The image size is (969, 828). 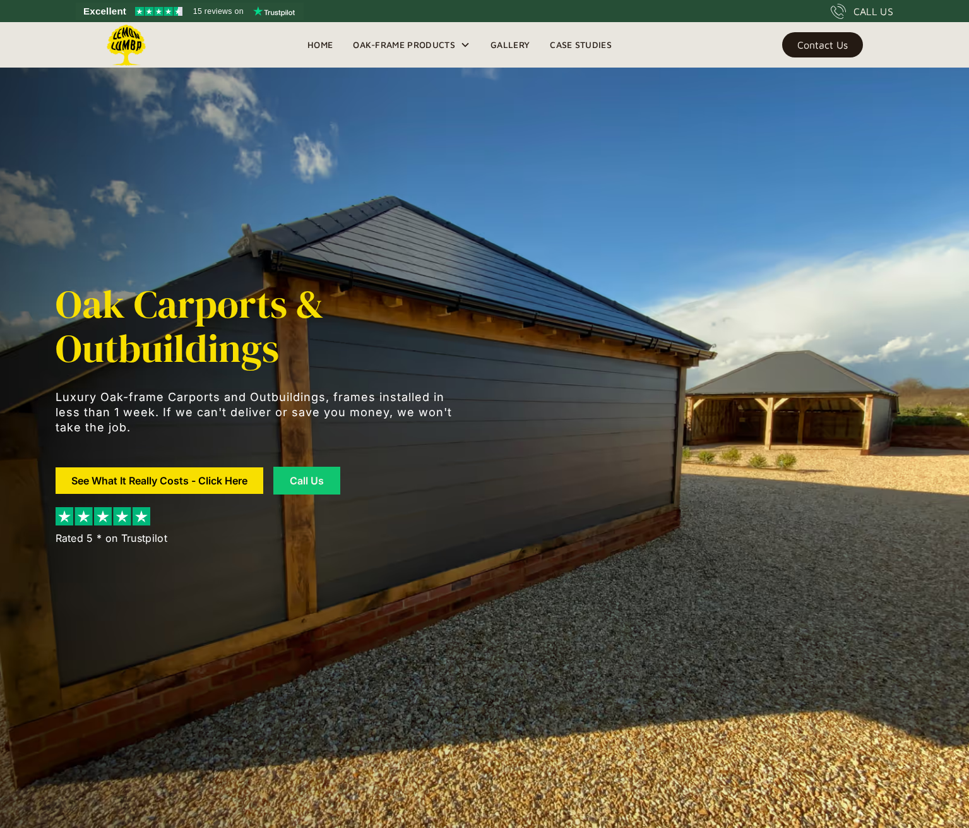 What do you see at coordinates (510, 45) in the screenshot?
I see `a: Gallery` at bounding box center [510, 45].